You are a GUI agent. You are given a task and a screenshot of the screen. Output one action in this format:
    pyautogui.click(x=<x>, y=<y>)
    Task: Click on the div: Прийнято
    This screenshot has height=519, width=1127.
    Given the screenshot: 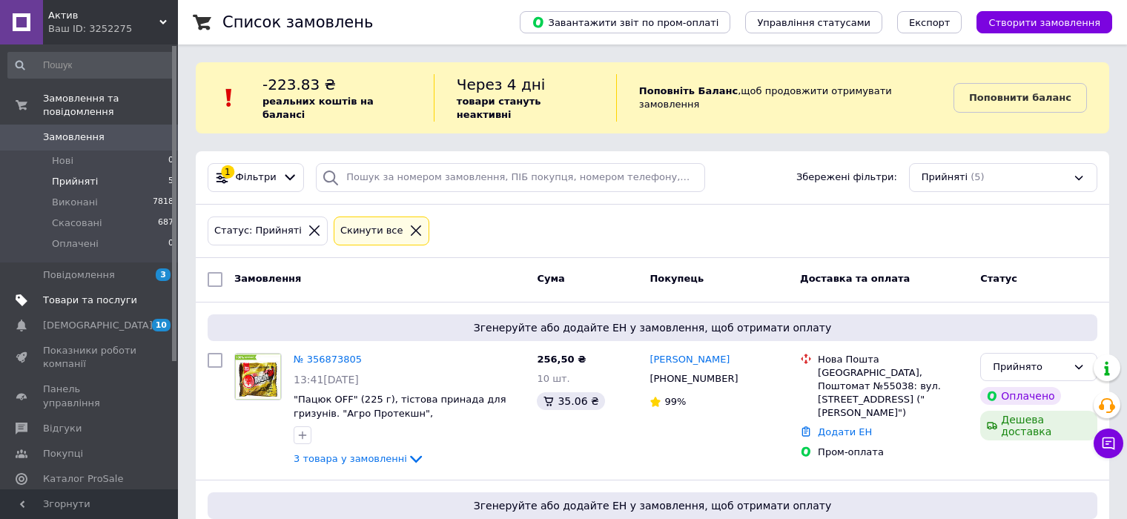 What is the action you would take?
    pyautogui.click(x=1029, y=367)
    